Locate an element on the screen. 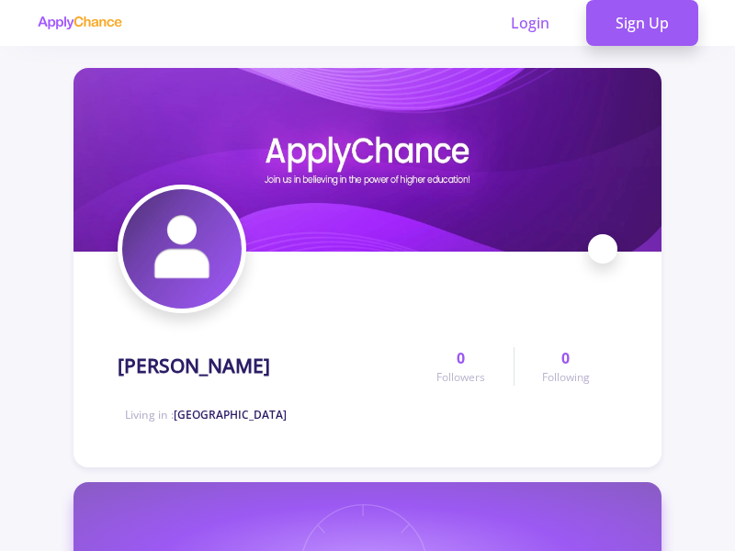 This screenshot has width=735, height=551. img: applychance logo text only is located at coordinates (79, 23).